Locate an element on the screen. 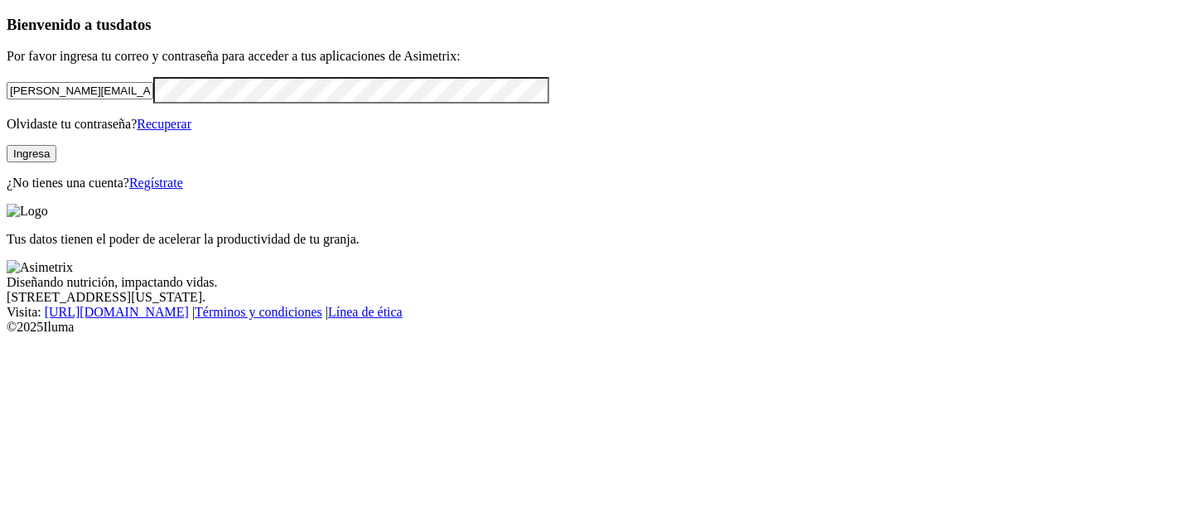  input: Tu correo is located at coordinates (80, 90).